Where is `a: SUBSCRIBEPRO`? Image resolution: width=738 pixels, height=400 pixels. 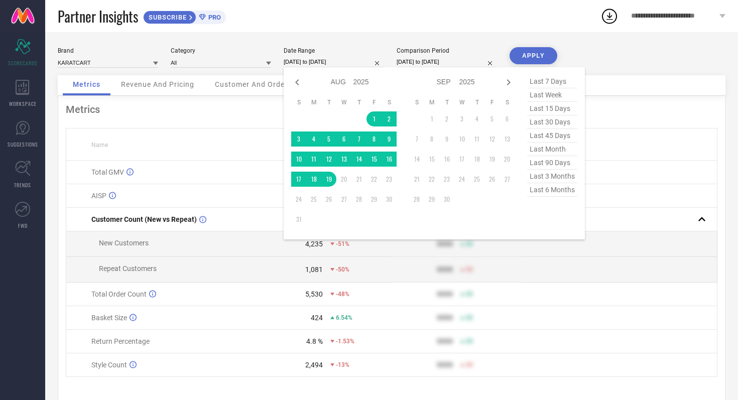 a: SUBSCRIBEPRO is located at coordinates (184, 16).